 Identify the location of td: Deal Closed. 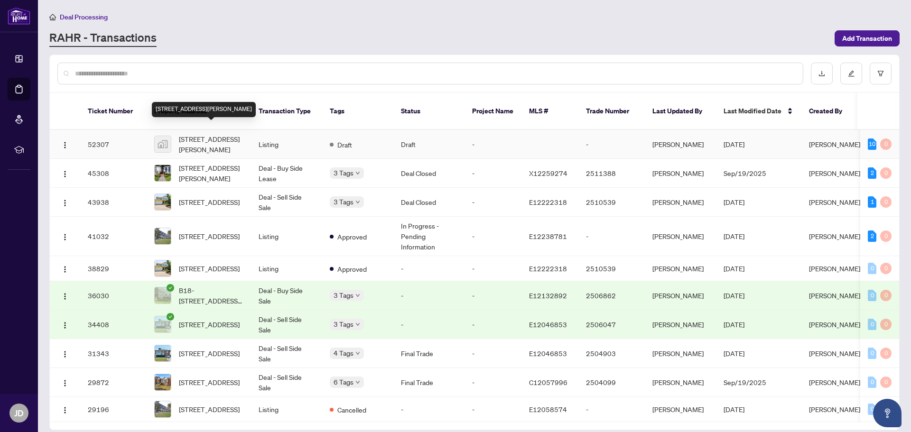
(429, 173).